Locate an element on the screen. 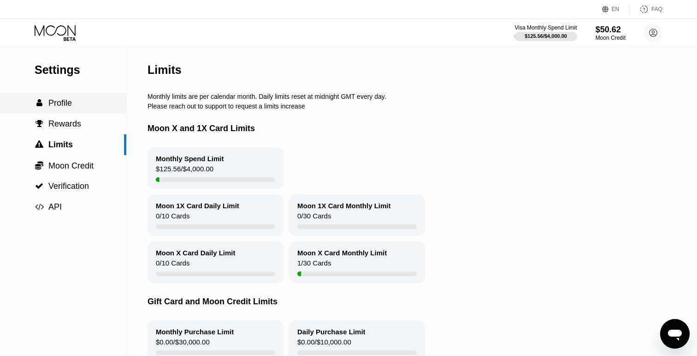  div: Moon X Card Monthly Limit is located at coordinates (342, 252).